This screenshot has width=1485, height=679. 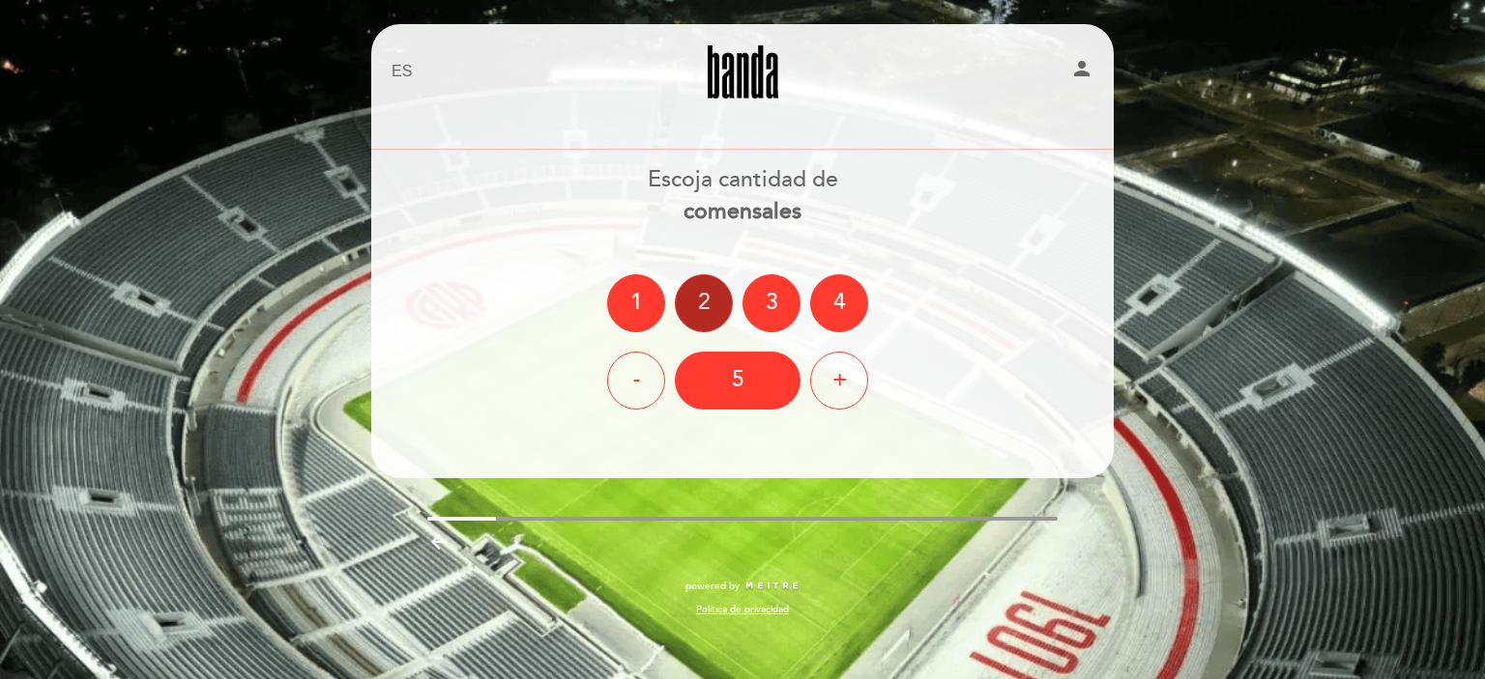 I want to click on img: MEITRE, so click(x=771, y=587).